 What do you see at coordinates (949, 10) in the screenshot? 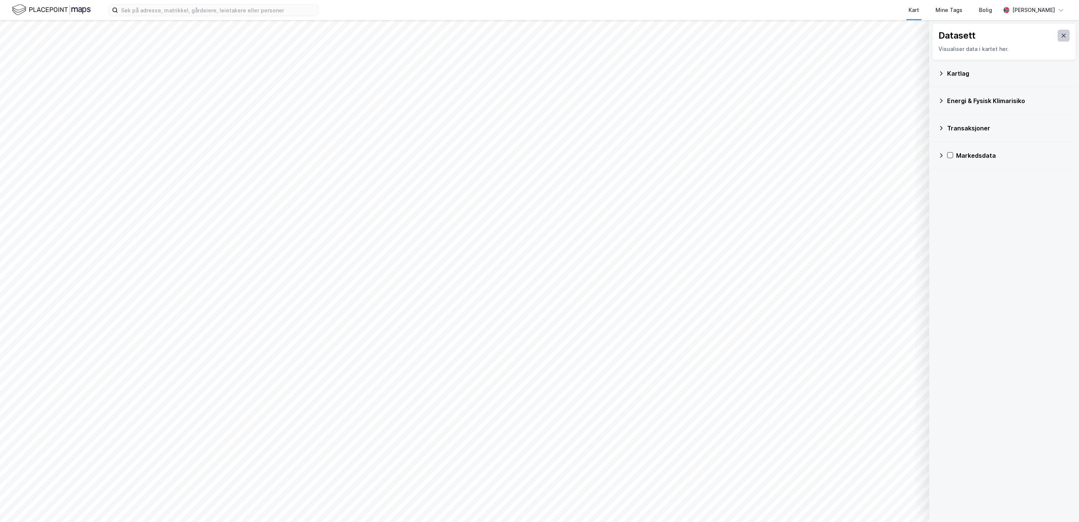
I see `div: Mine Tags` at bounding box center [949, 10].